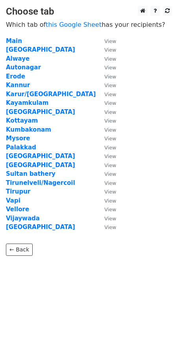 The height and width of the screenshot is (350, 178). What do you see at coordinates (28, 130) in the screenshot?
I see `strong: Kumbakonam` at bounding box center [28, 130].